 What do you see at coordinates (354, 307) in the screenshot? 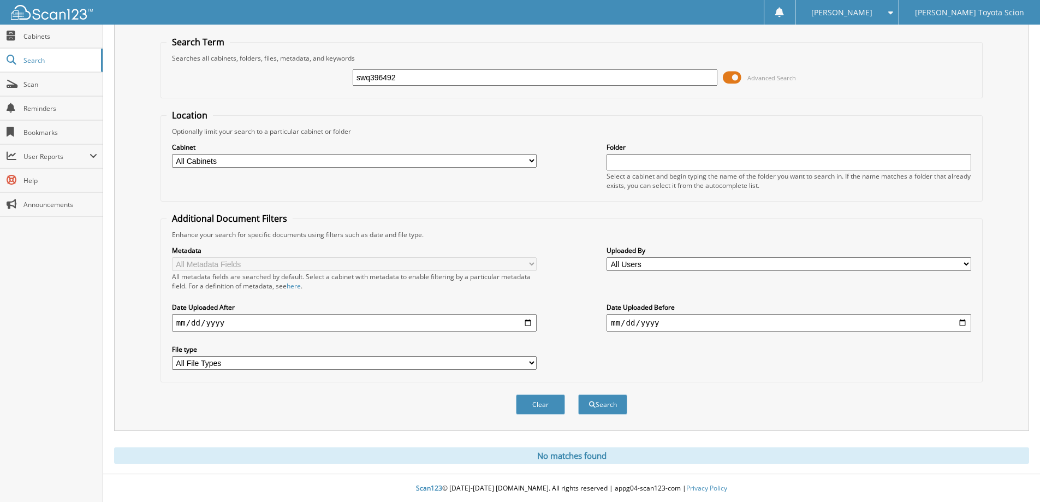
I see `label: Date Uploaded After` at bounding box center [354, 307].